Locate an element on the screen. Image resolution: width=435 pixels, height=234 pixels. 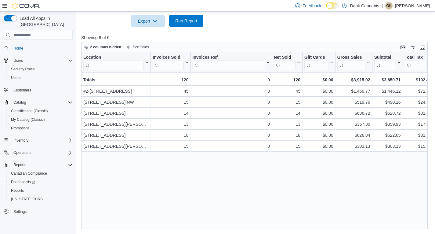
span: Washington CCRS is located at coordinates (41, 199).